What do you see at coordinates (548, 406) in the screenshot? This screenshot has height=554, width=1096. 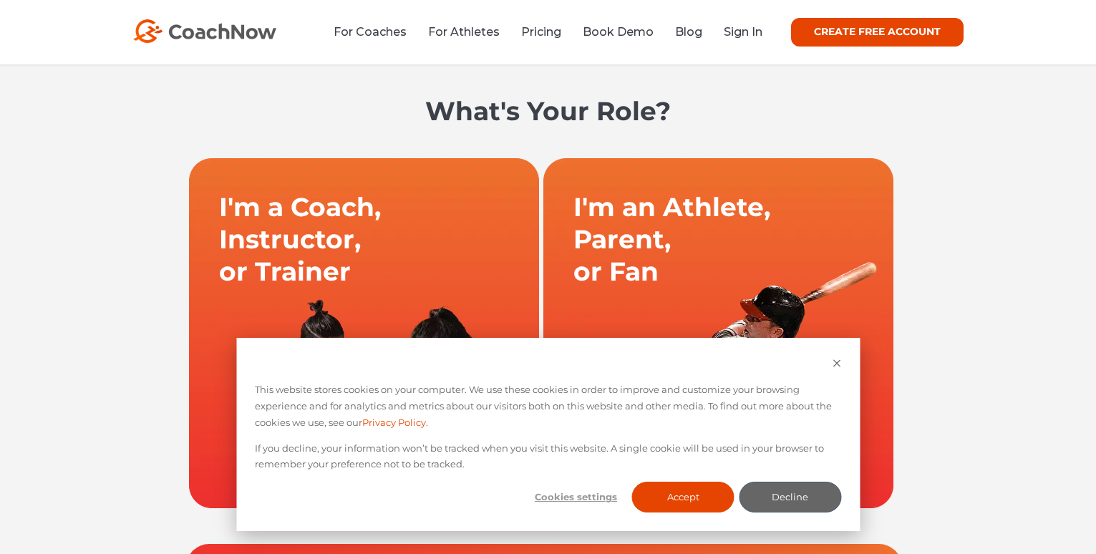 I see `p: This website stores cookies on your computer. We use these cookies in order to improve and custom...` at bounding box center [548, 406].